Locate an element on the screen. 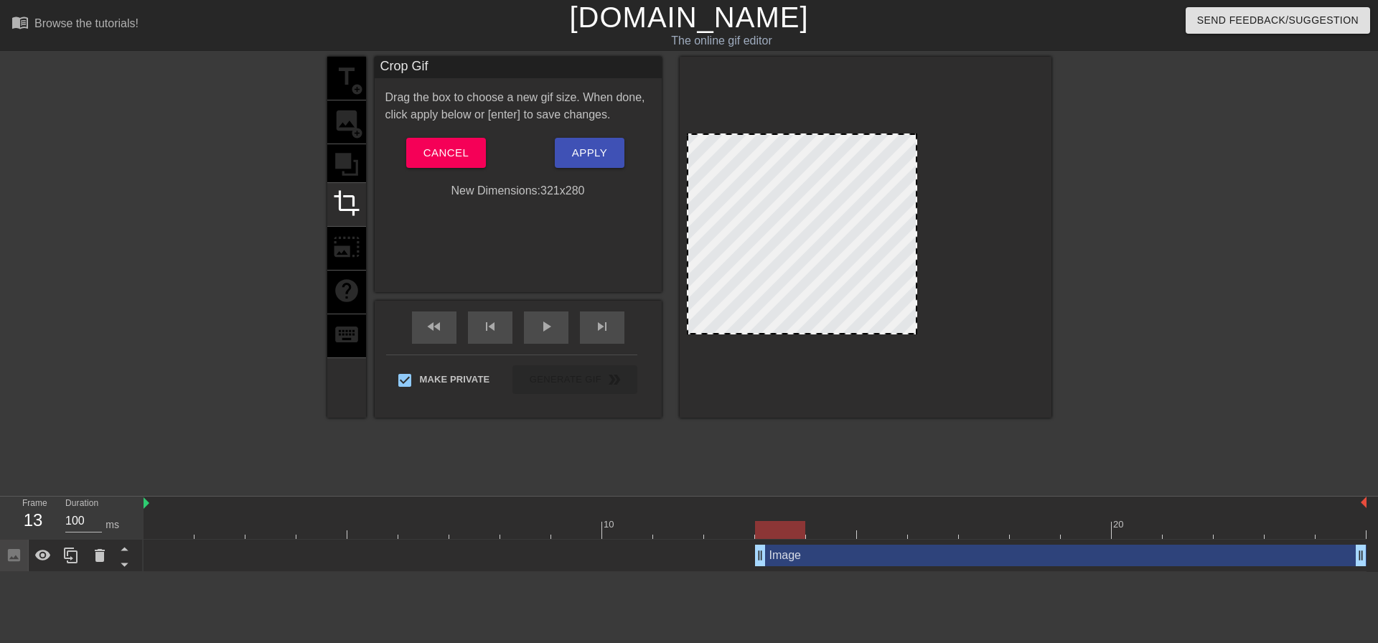 The height and width of the screenshot is (643, 1378). div: New Dimensions: 321 x 280 is located at coordinates (518, 191).